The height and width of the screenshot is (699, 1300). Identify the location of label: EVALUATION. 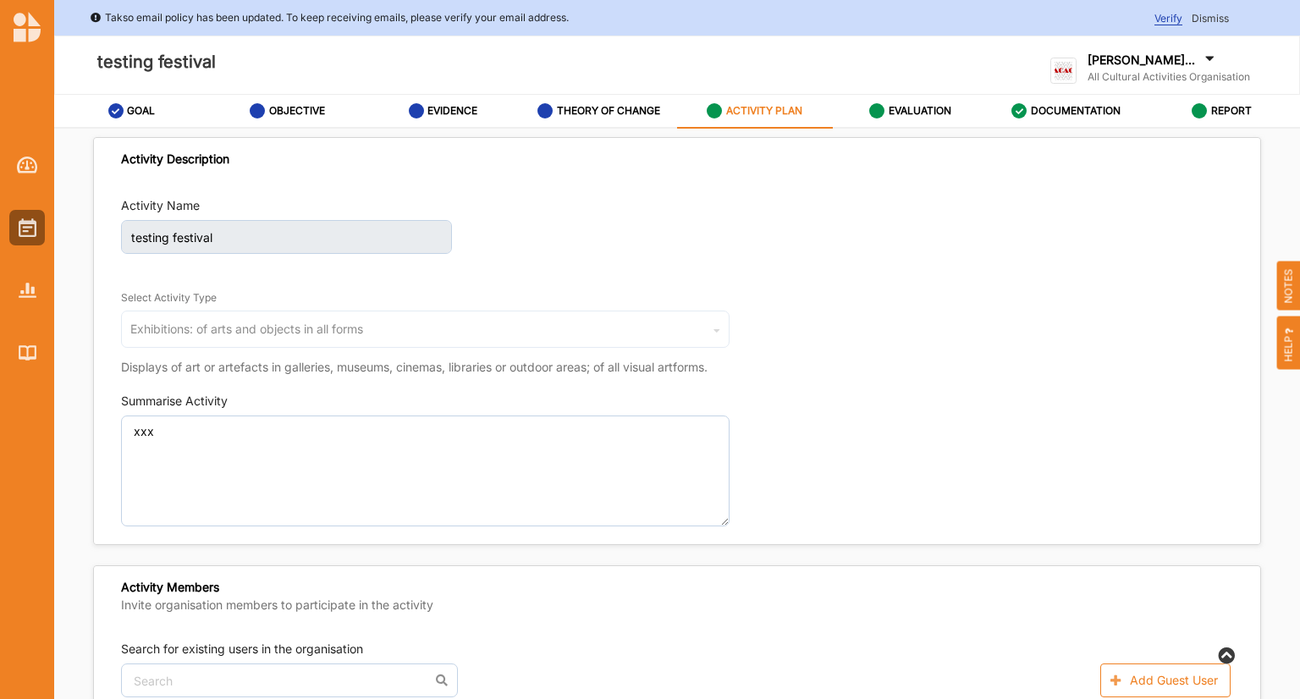
(920, 111).